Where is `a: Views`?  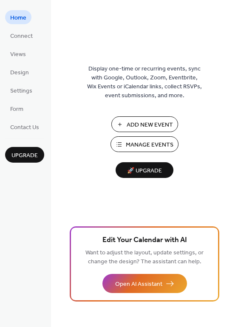
a: Views is located at coordinates (18, 53).